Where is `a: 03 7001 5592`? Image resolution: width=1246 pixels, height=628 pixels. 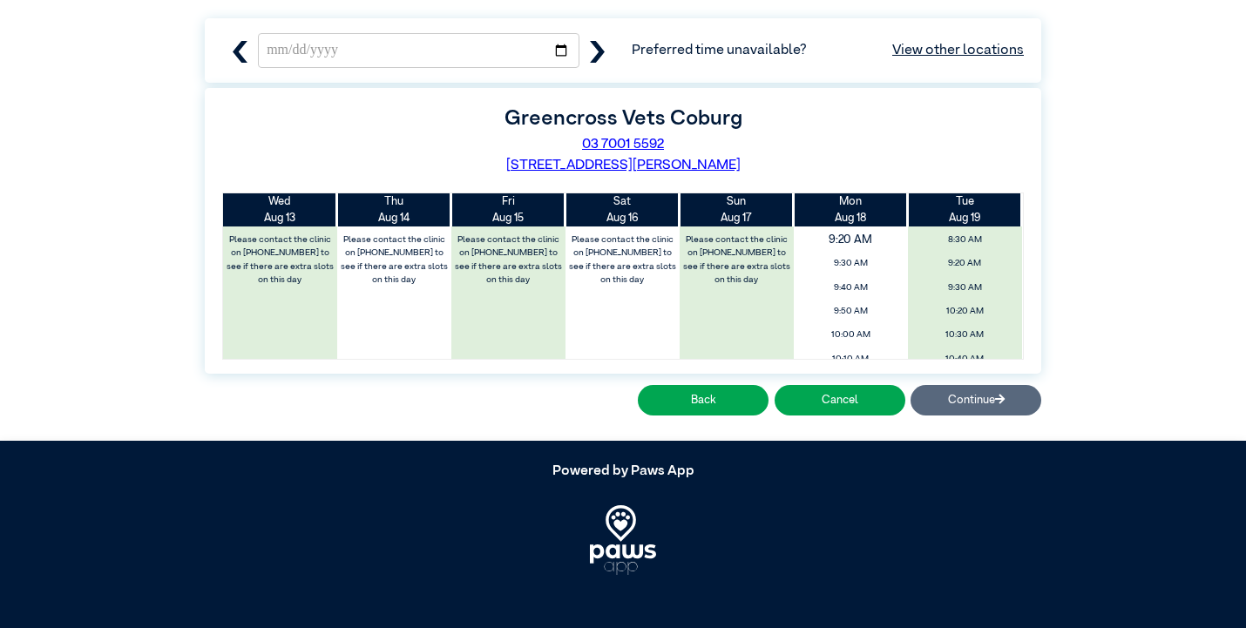 a: 03 7001 5592 is located at coordinates (623, 145).